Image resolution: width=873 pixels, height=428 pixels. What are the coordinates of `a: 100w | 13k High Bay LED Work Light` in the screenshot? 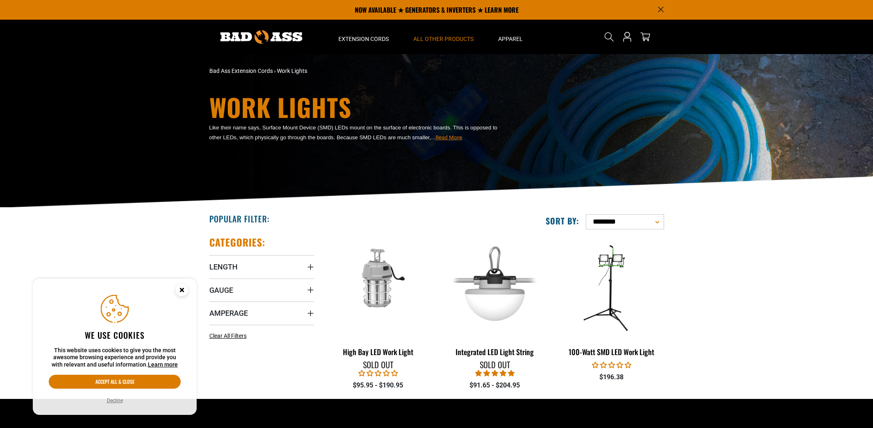 It's located at (378, 298).